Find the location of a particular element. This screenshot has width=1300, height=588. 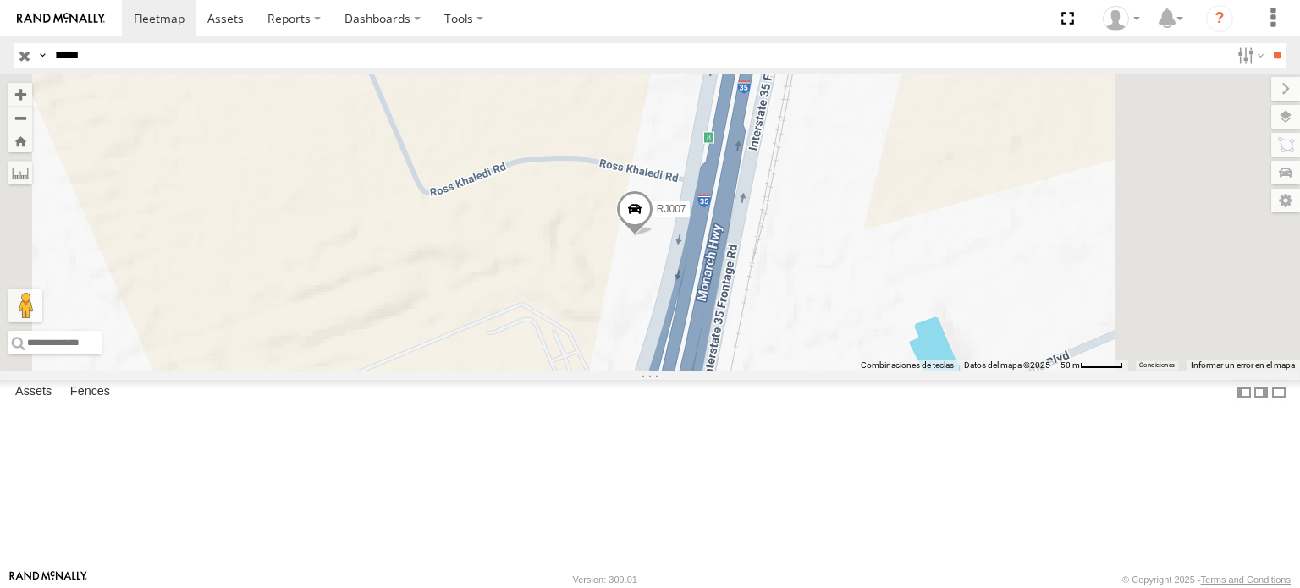

label: Search Filter Options is located at coordinates (1248, 55).